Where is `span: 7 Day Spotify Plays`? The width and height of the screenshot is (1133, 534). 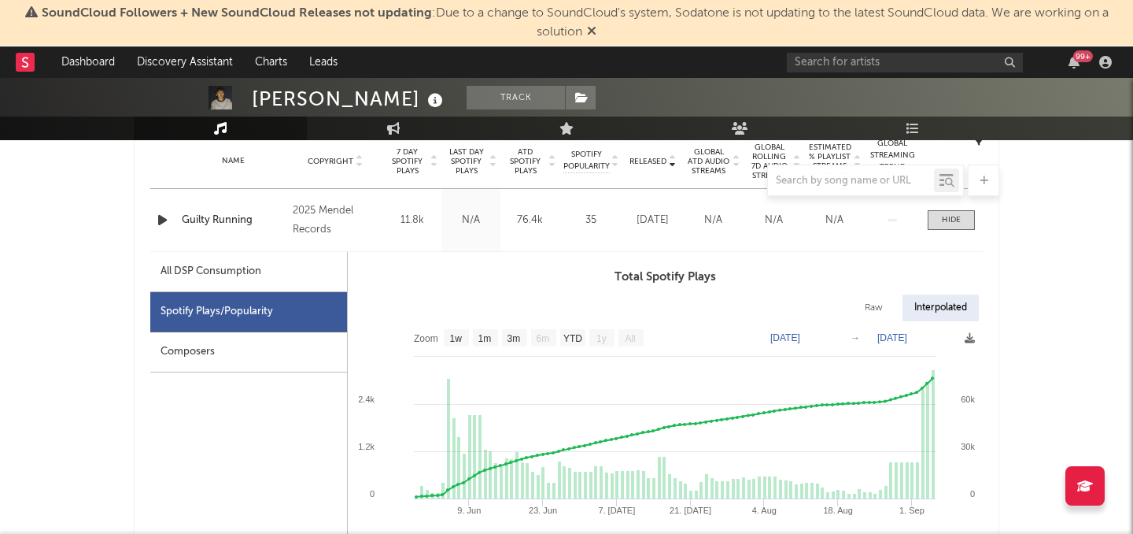
span: 7 Day Spotify Plays is located at coordinates (407, 161).